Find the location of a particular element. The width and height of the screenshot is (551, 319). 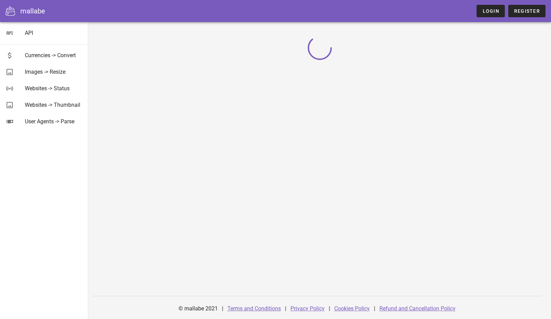

a: Terms and Conditions is located at coordinates (254, 309).